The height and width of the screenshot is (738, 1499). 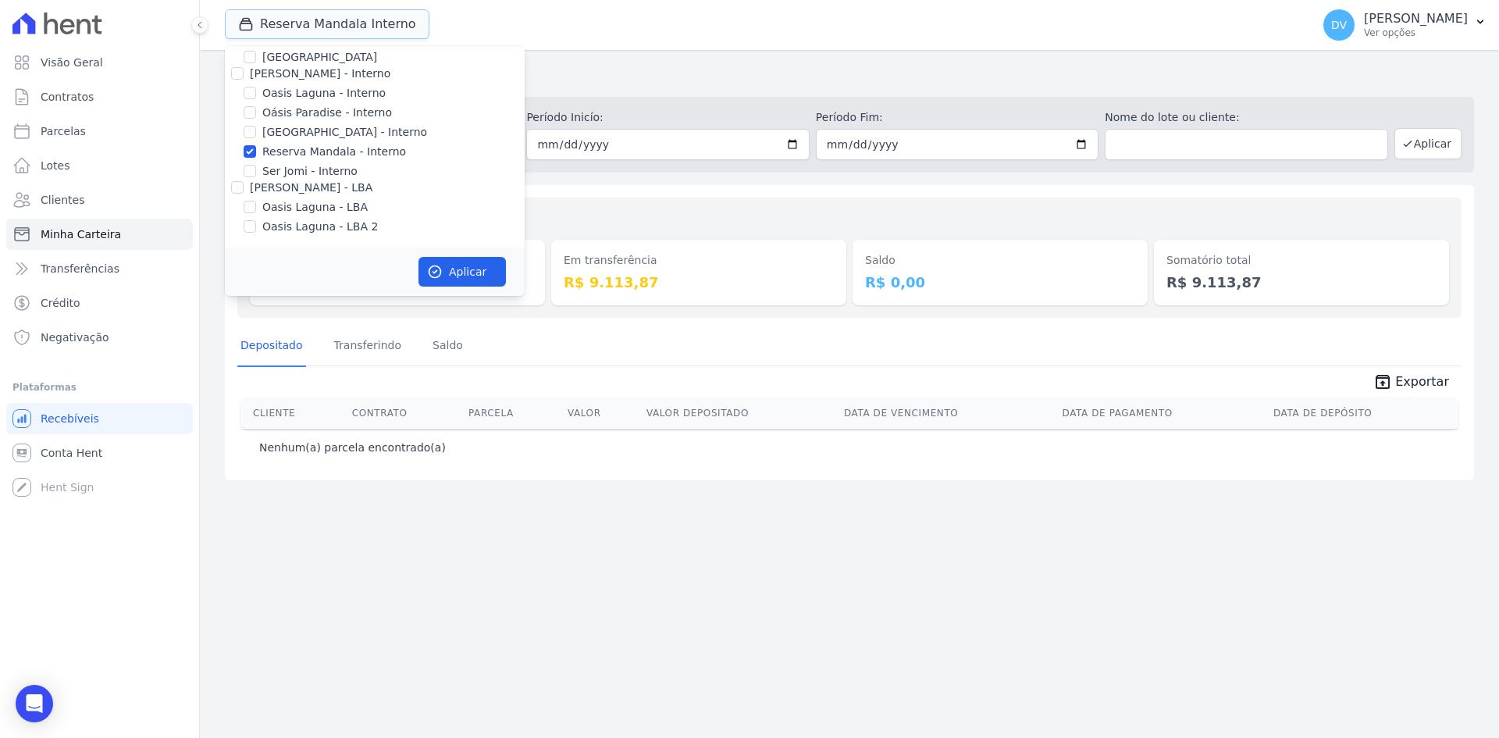 What do you see at coordinates (60, 303) in the screenshot?
I see `span: Crédito` at bounding box center [60, 303].